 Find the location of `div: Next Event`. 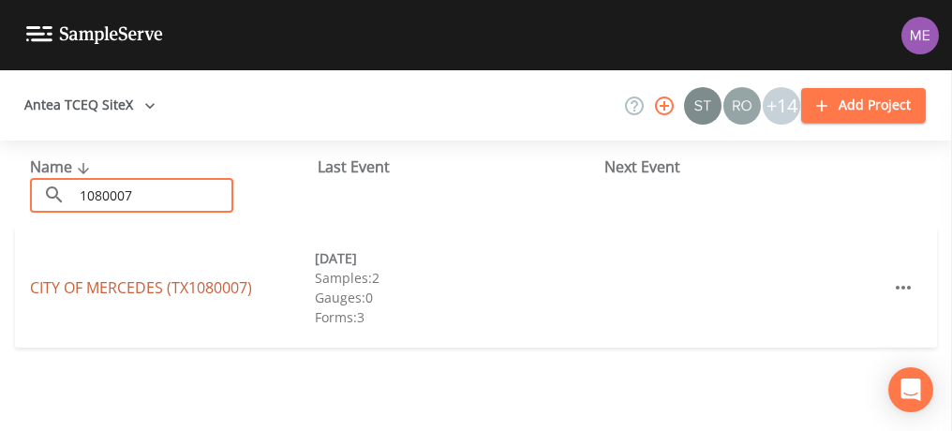

div: Next Event is located at coordinates (748, 167).